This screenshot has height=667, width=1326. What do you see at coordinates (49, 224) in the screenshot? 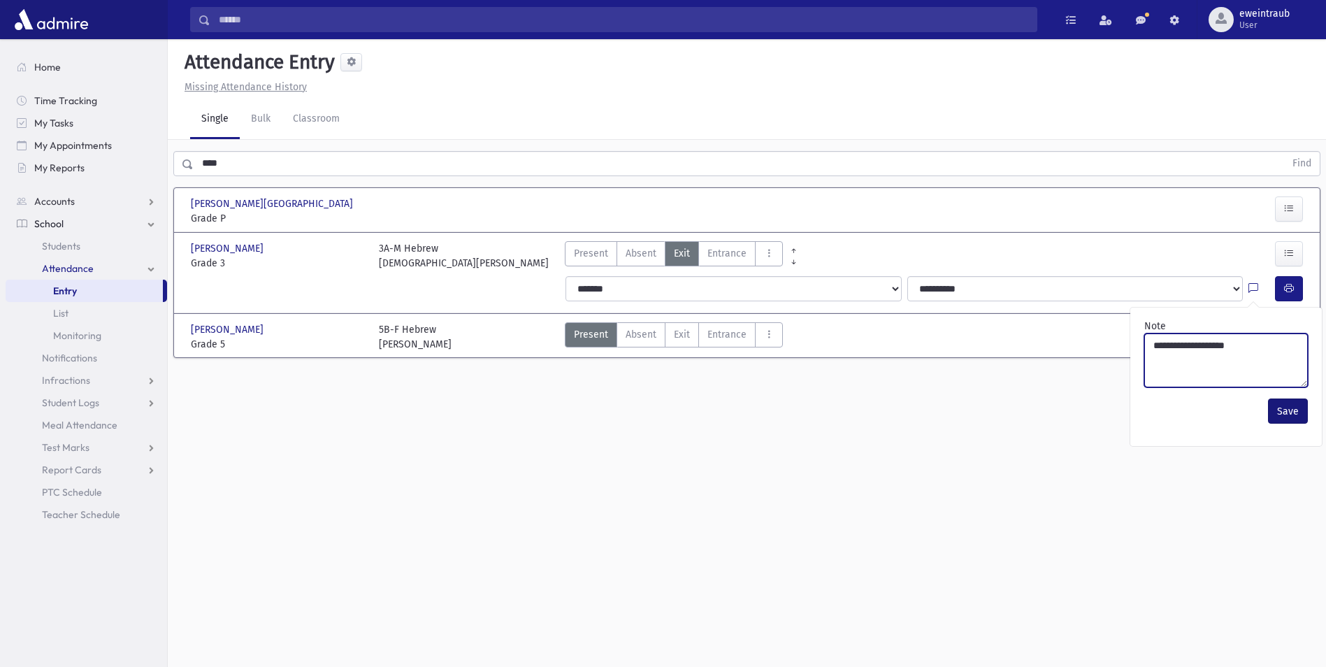
I see `span: School` at bounding box center [49, 224].